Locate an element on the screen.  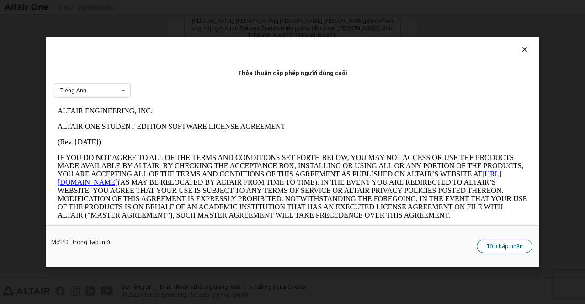
a: Mở PDF trong Tab mới is located at coordinates (80, 242).